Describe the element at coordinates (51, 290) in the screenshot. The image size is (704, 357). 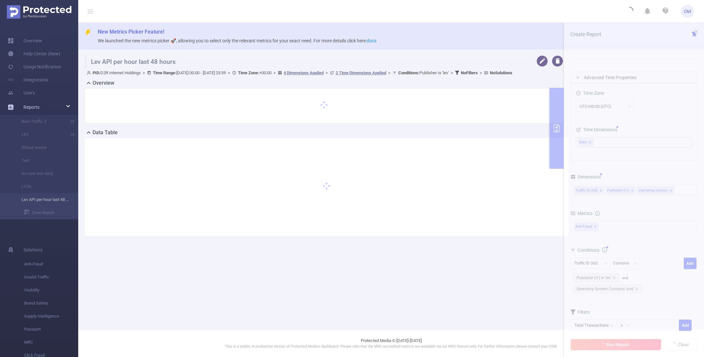
I see `span: Visibility` at that location.